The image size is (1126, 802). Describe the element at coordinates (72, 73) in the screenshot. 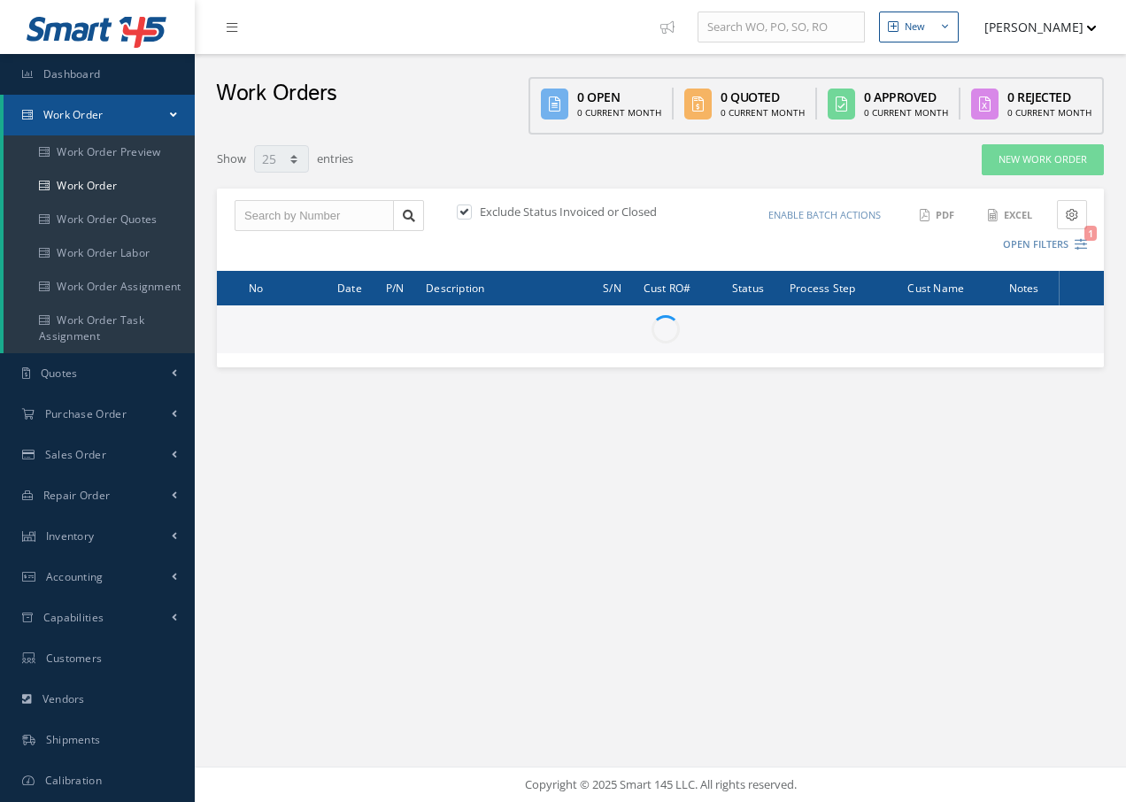

I see `span: Dashboard` at that location.